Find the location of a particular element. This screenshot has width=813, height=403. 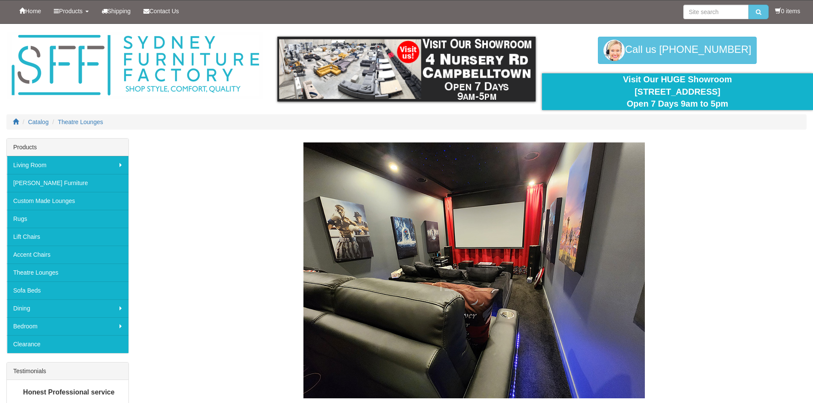

span: Theatre Lounges is located at coordinates (81, 122).